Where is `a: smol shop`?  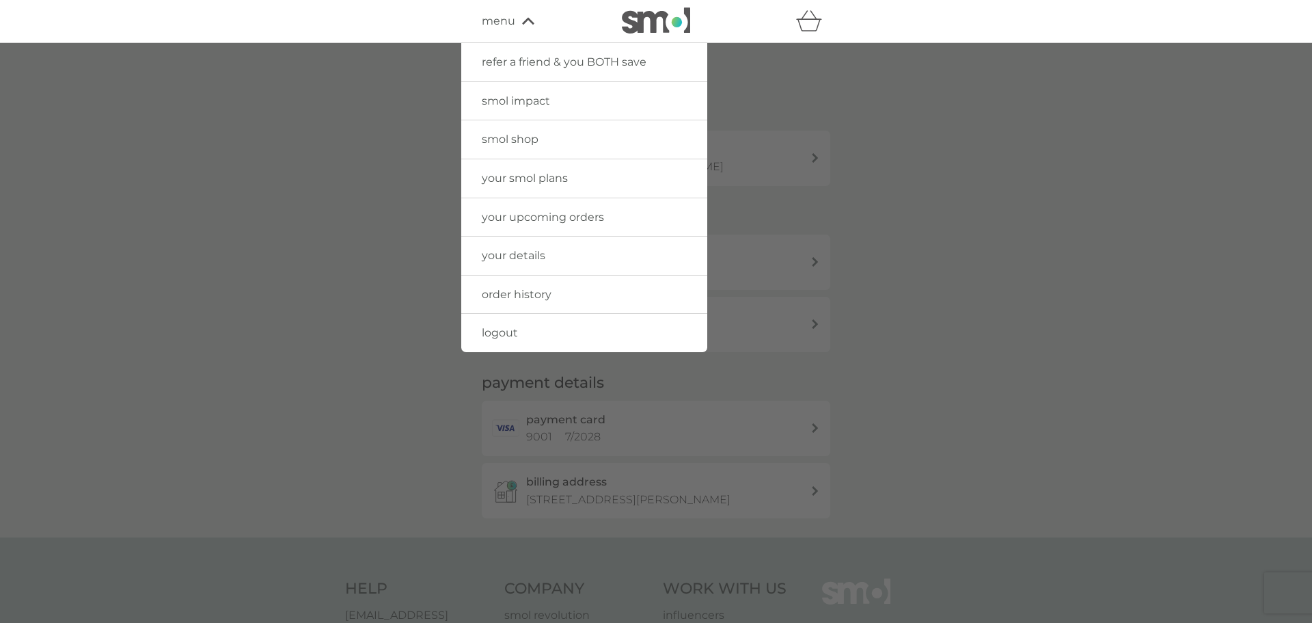
a: smol shop is located at coordinates (584, 139).